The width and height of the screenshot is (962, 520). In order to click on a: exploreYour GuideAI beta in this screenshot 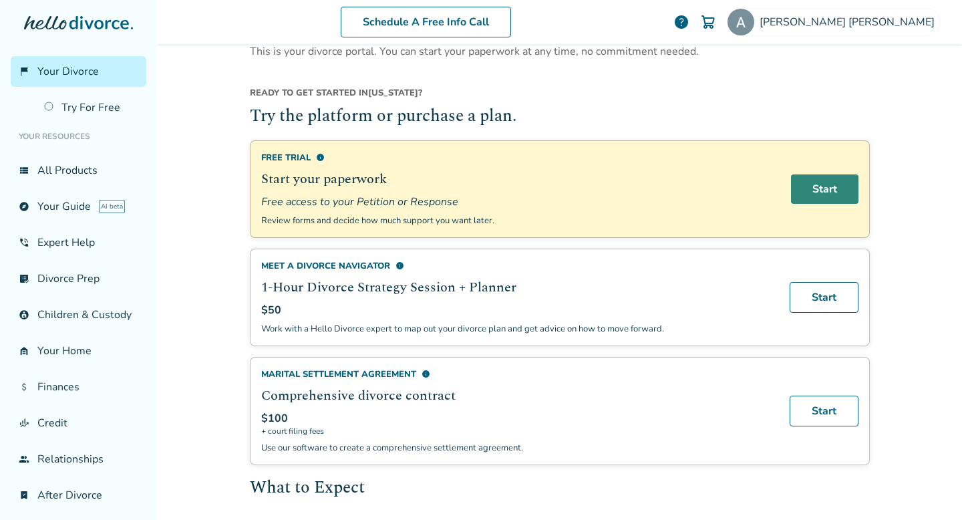, I will do `click(78, 207)`.